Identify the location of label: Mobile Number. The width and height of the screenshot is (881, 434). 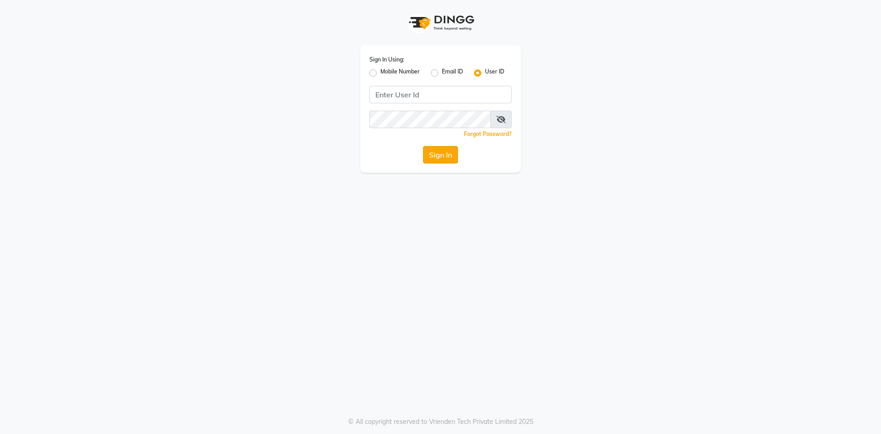
(400, 73).